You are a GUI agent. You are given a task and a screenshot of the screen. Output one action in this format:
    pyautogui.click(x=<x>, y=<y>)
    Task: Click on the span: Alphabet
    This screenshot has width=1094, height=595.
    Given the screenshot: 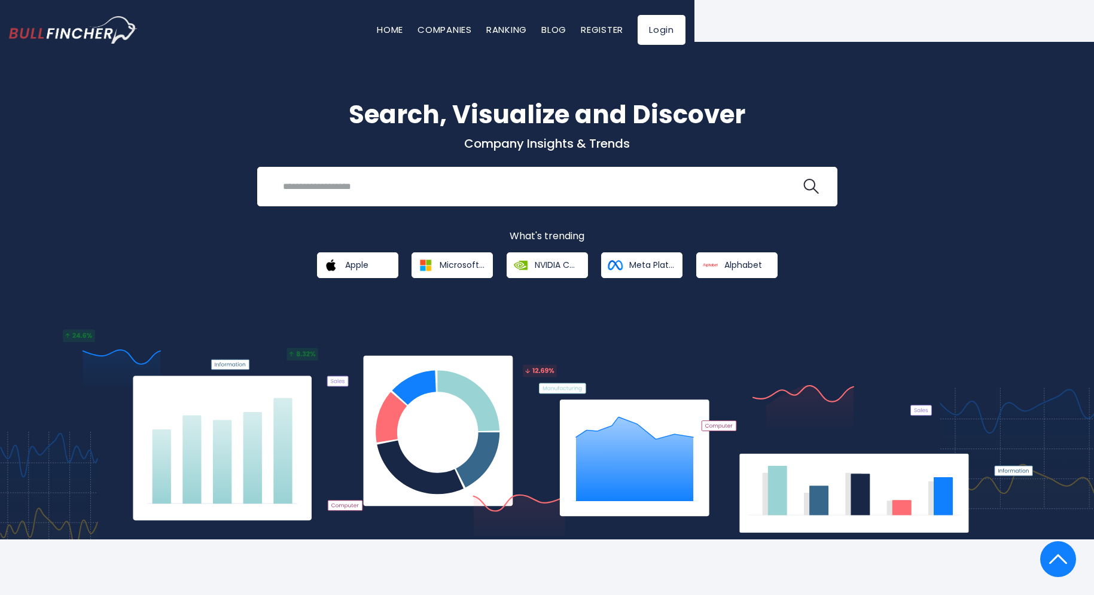 What is the action you would take?
    pyautogui.click(x=743, y=265)
    